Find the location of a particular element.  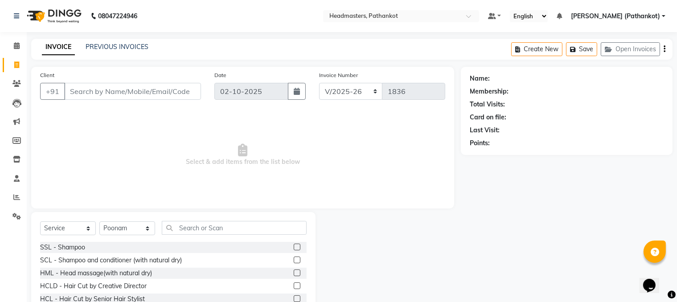

label: Invoice Number is located at coordinates (338, 75).